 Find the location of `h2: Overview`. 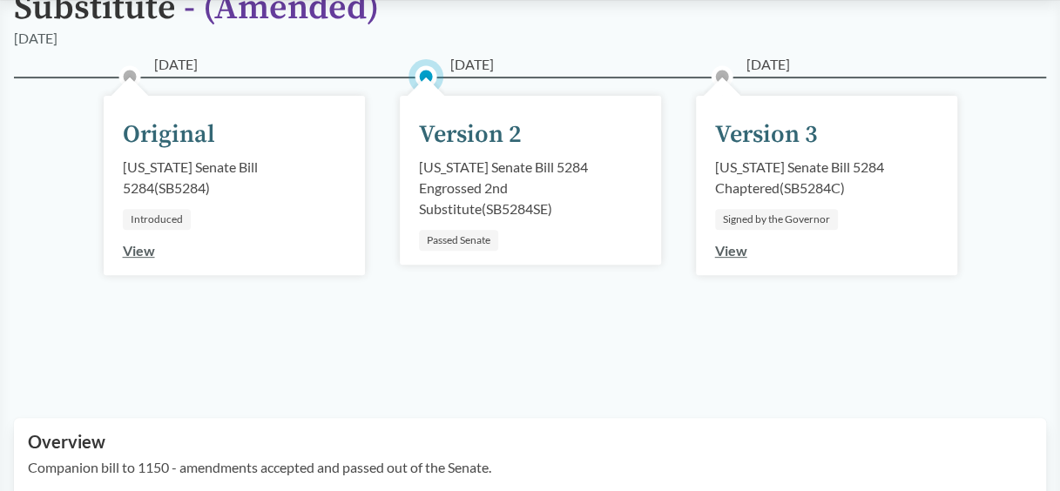

h2: Overview is located at coordinates (529, 441).